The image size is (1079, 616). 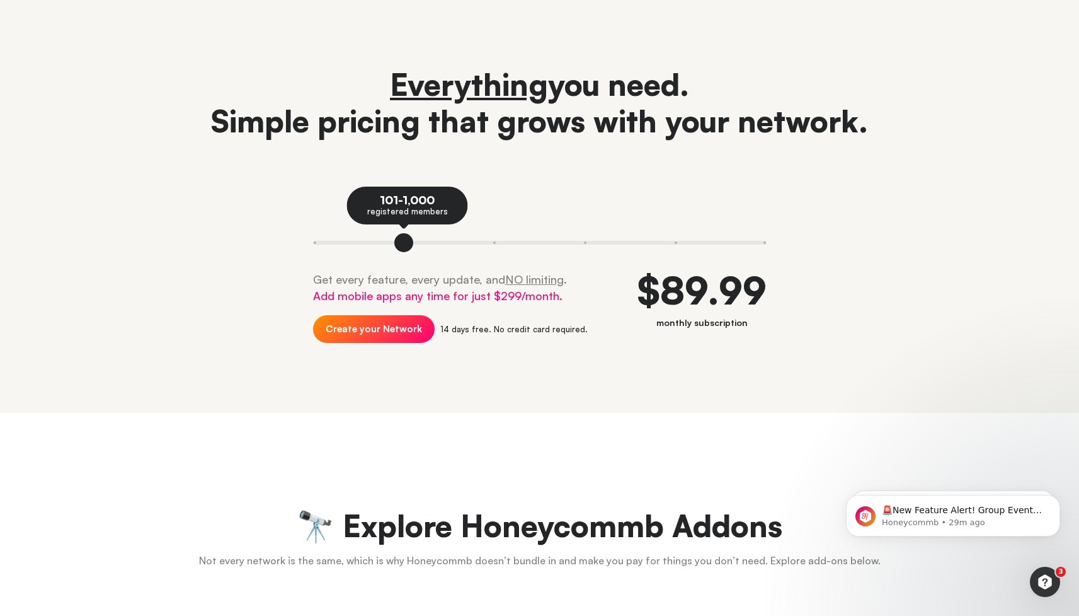 What do you see at coordinates (534, 279) in the screenshot?
I see `u: NO limiting` at bounding box center [534, 279].